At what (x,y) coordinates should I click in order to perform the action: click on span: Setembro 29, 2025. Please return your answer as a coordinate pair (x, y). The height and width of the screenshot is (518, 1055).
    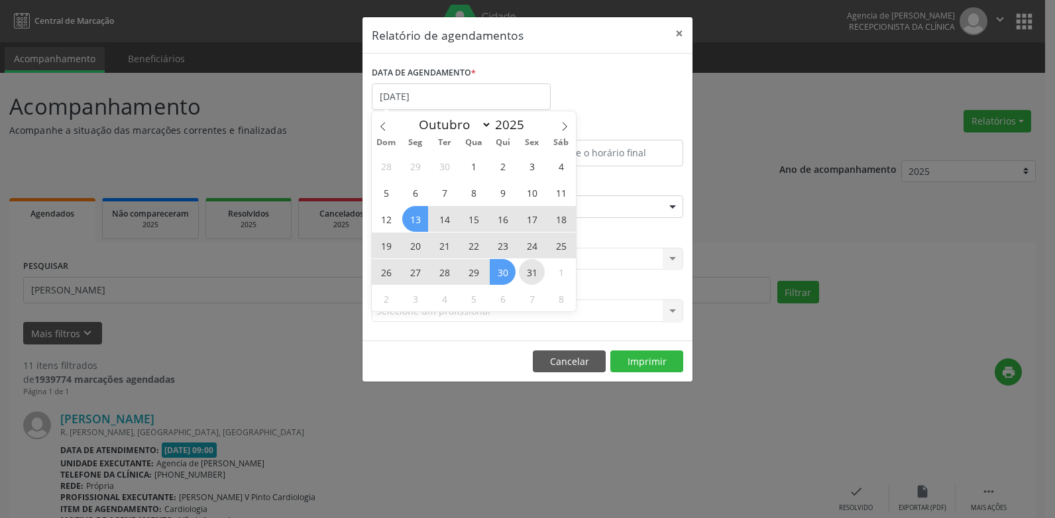
    Looking at the image, I should click on (415, 166).